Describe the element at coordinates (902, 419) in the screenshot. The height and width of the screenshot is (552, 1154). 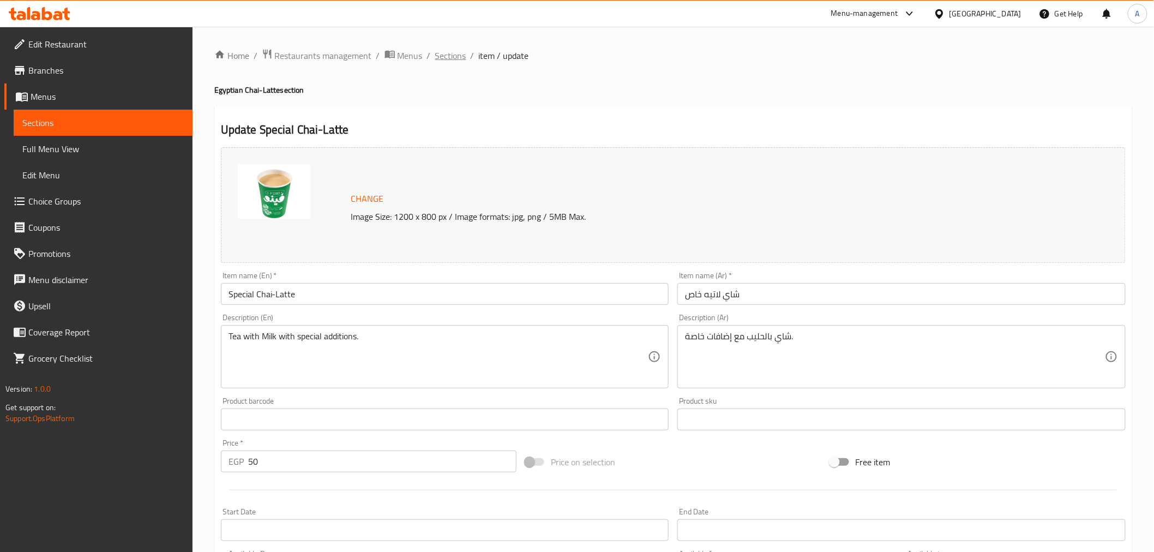
I see `input: Please enter product sku` at that location.